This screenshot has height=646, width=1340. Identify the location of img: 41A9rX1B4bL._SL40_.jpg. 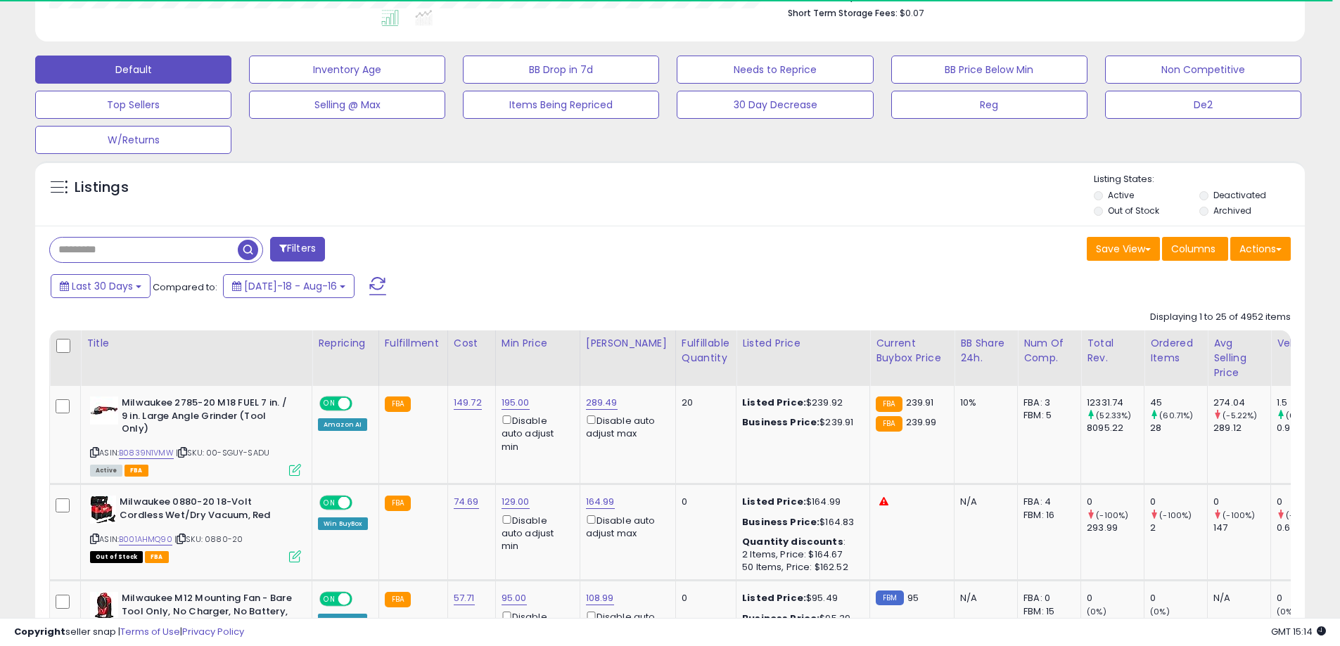
(103, 510).